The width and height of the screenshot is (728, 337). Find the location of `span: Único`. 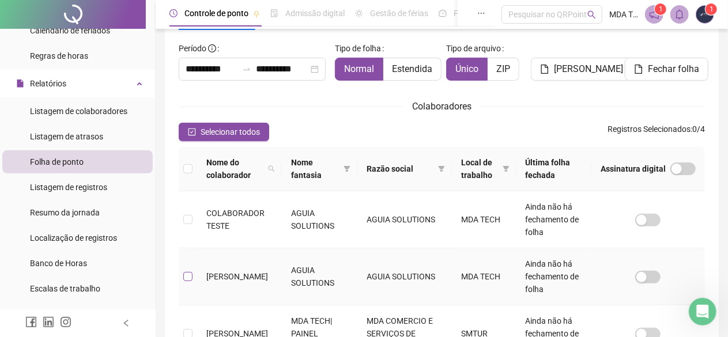

span: Único is located at coordinates (467, 69).